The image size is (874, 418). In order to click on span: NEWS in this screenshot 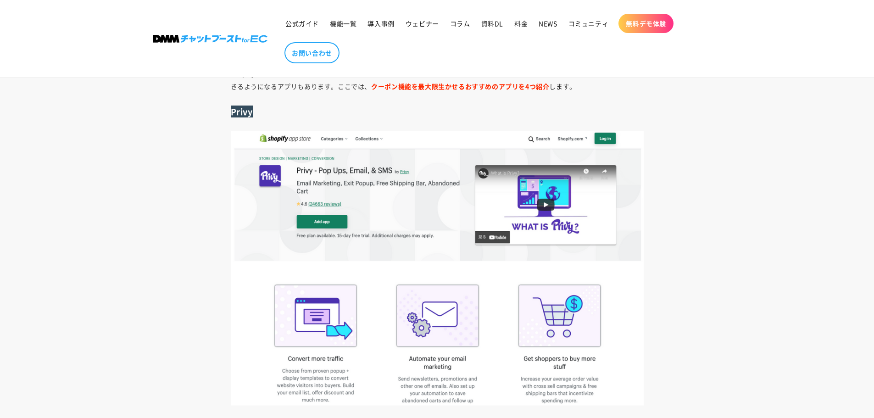, I will do `click(548, 23)`.